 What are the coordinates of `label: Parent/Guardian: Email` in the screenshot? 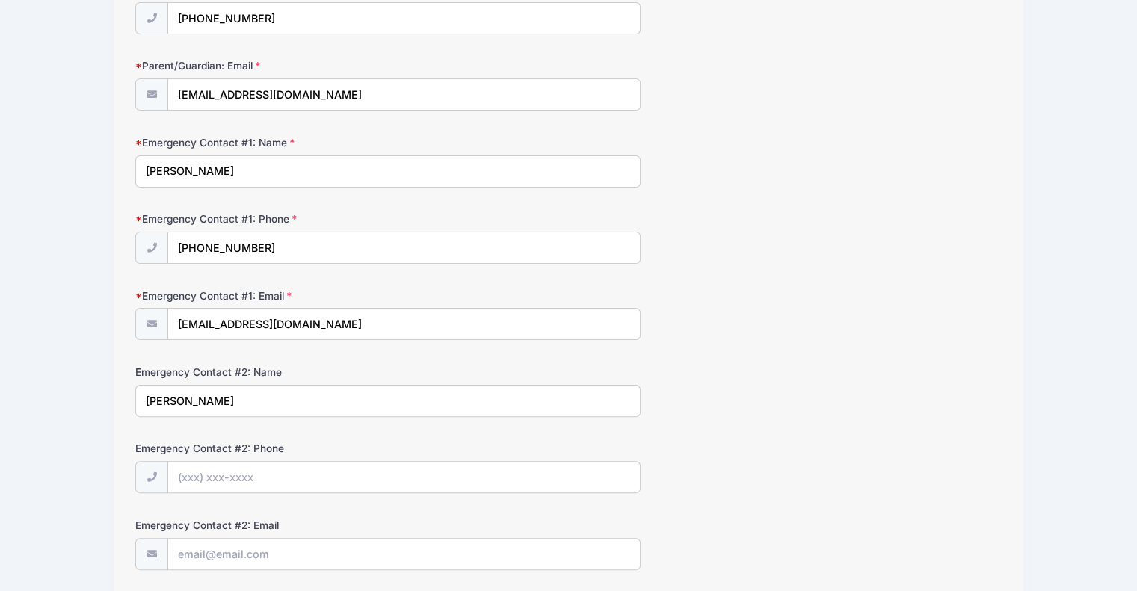 It's located at (279, 66).